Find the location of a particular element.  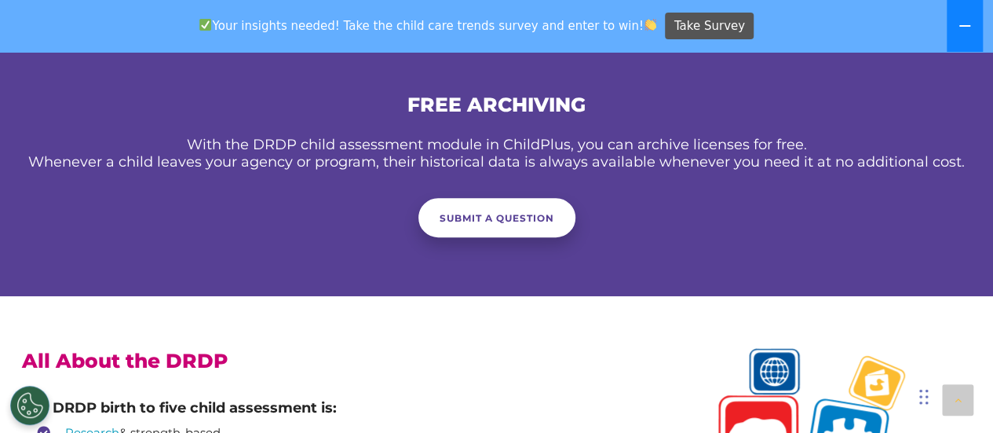

span: Your insights needed! Take the child care trends survey and enter to win! is located at coordinates (428, 25).